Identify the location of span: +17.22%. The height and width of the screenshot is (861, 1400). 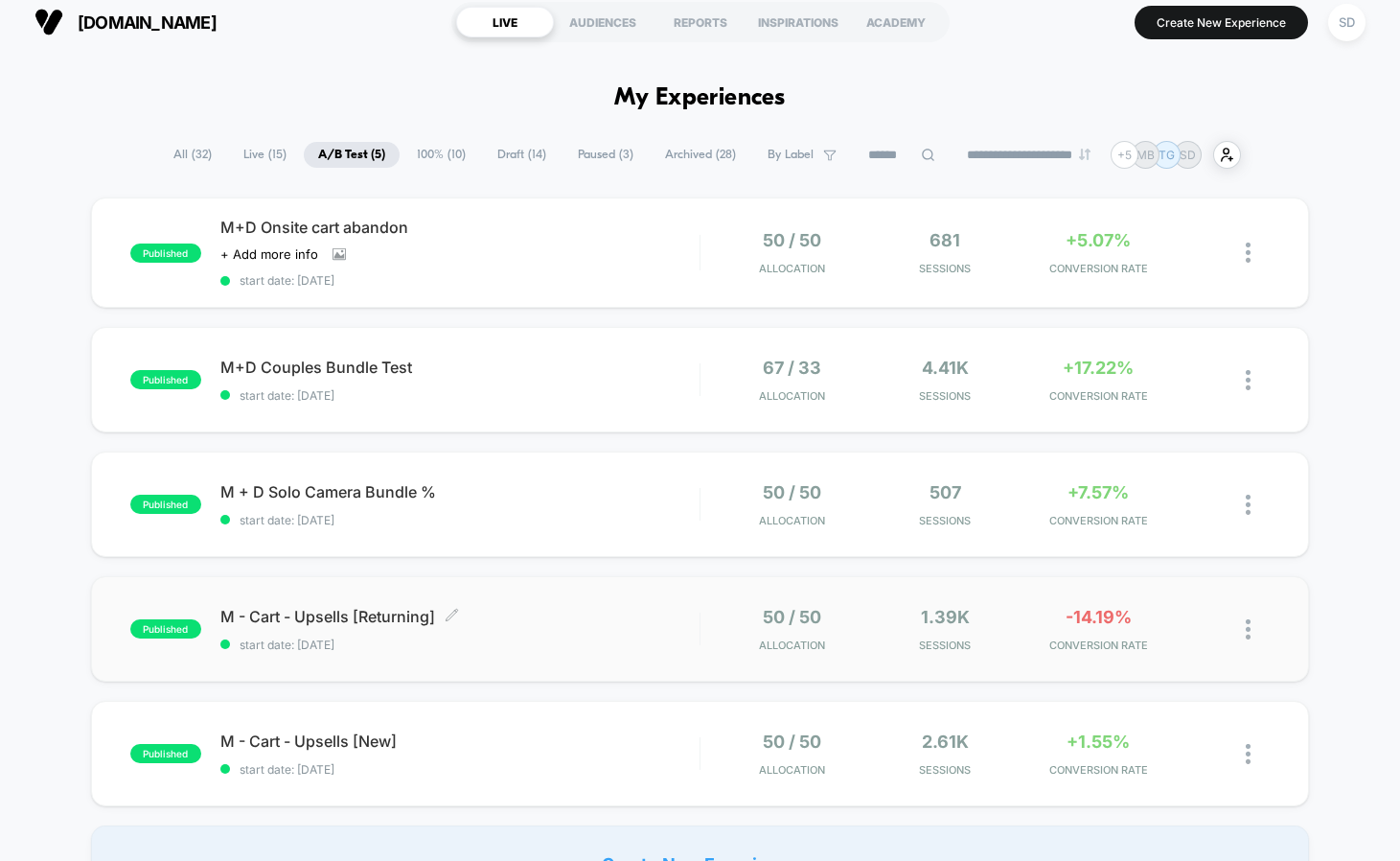
(1098, 367).